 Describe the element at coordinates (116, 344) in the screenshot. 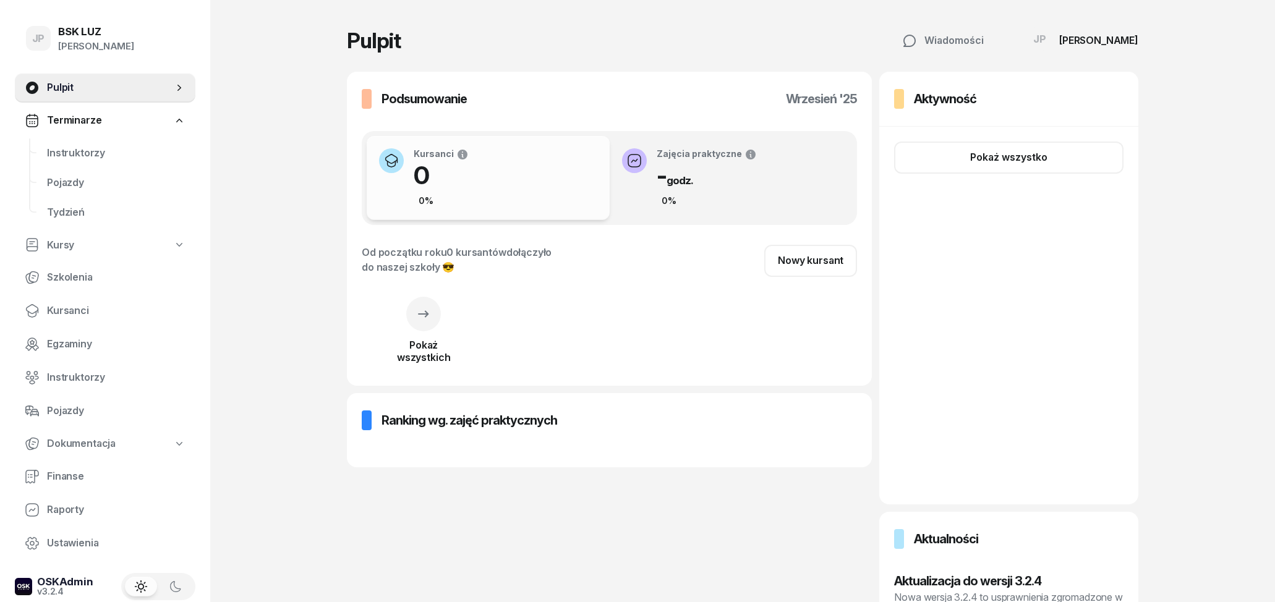

I see `span: Egzaminy` at that location.